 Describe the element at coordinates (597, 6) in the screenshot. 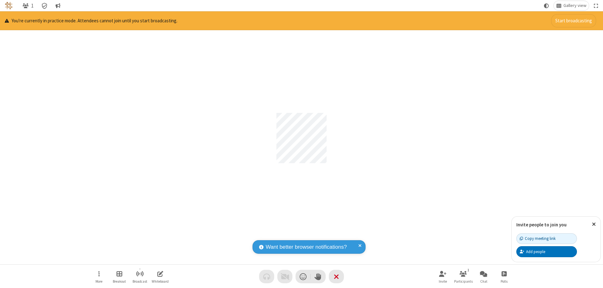

I see `button: Fullscreen` at that location.